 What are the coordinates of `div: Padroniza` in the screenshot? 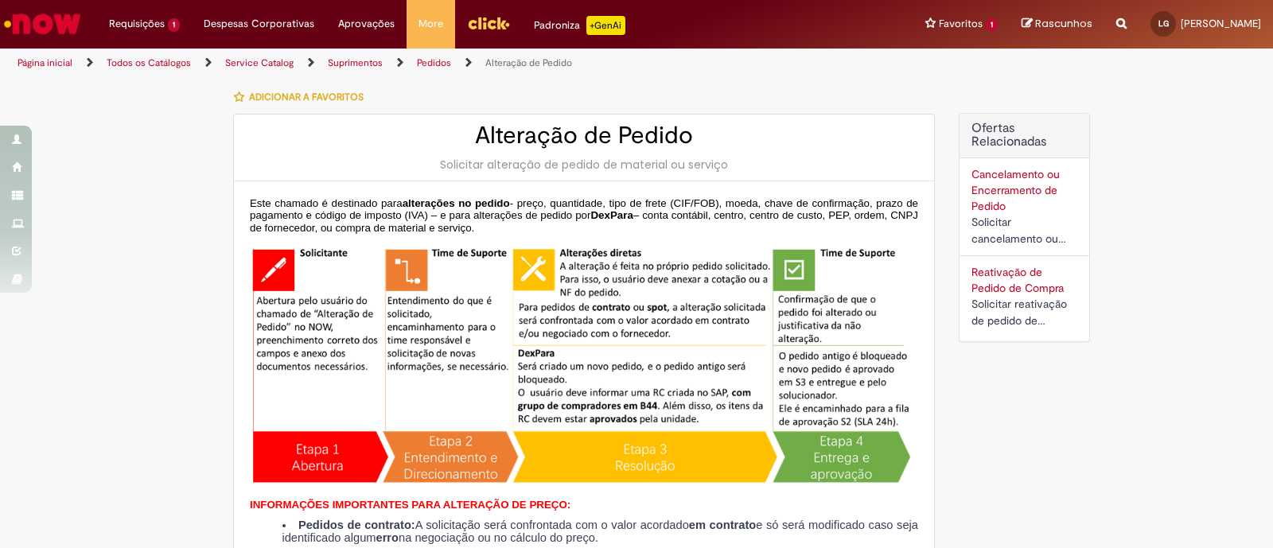 It's located at (579, 25).